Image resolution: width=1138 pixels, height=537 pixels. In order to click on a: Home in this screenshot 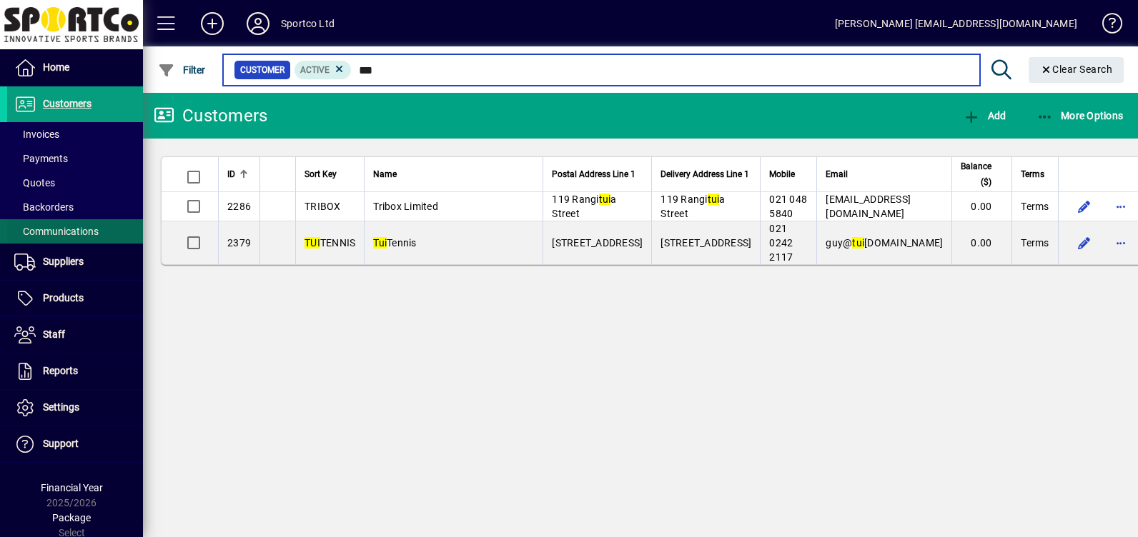, I will do `click(75, 68)`.